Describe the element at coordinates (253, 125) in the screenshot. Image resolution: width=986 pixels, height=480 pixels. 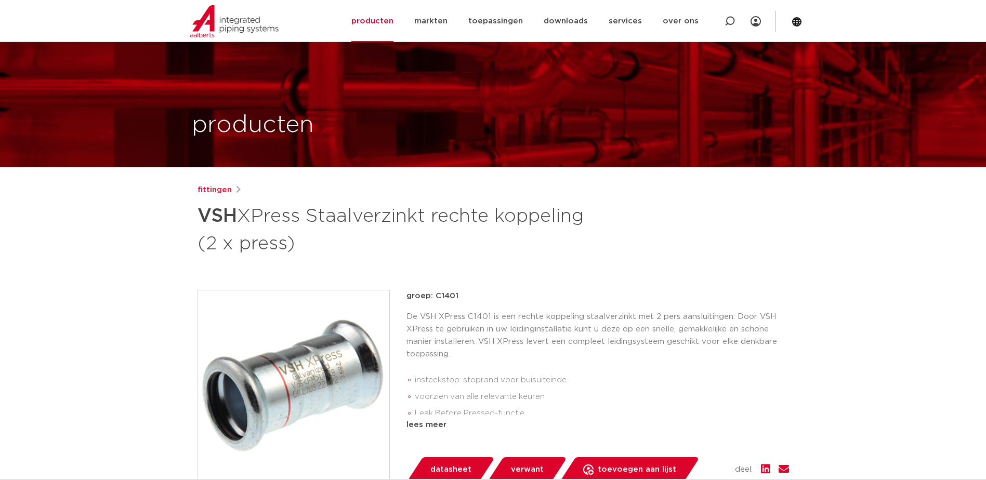
I see `h1: producten` at that location.